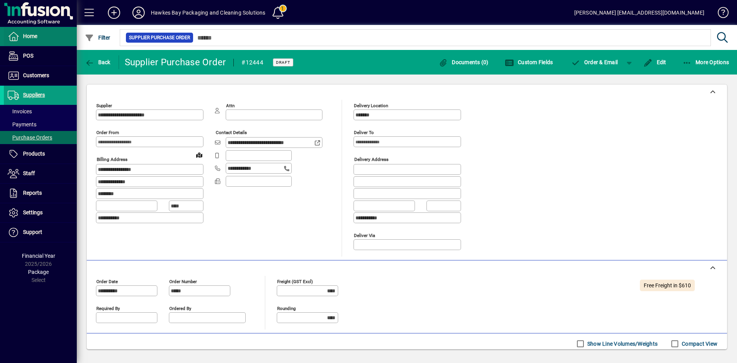  I want to click on span: Custom Fields, so click(529, 62).